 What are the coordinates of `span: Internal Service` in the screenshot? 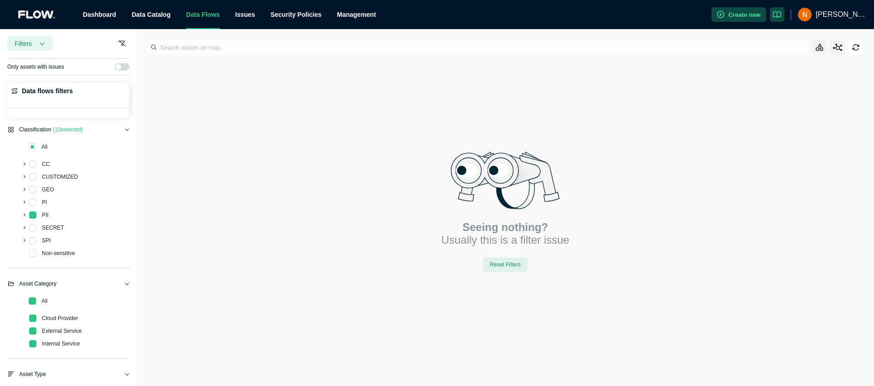 It's located at (61, 344).